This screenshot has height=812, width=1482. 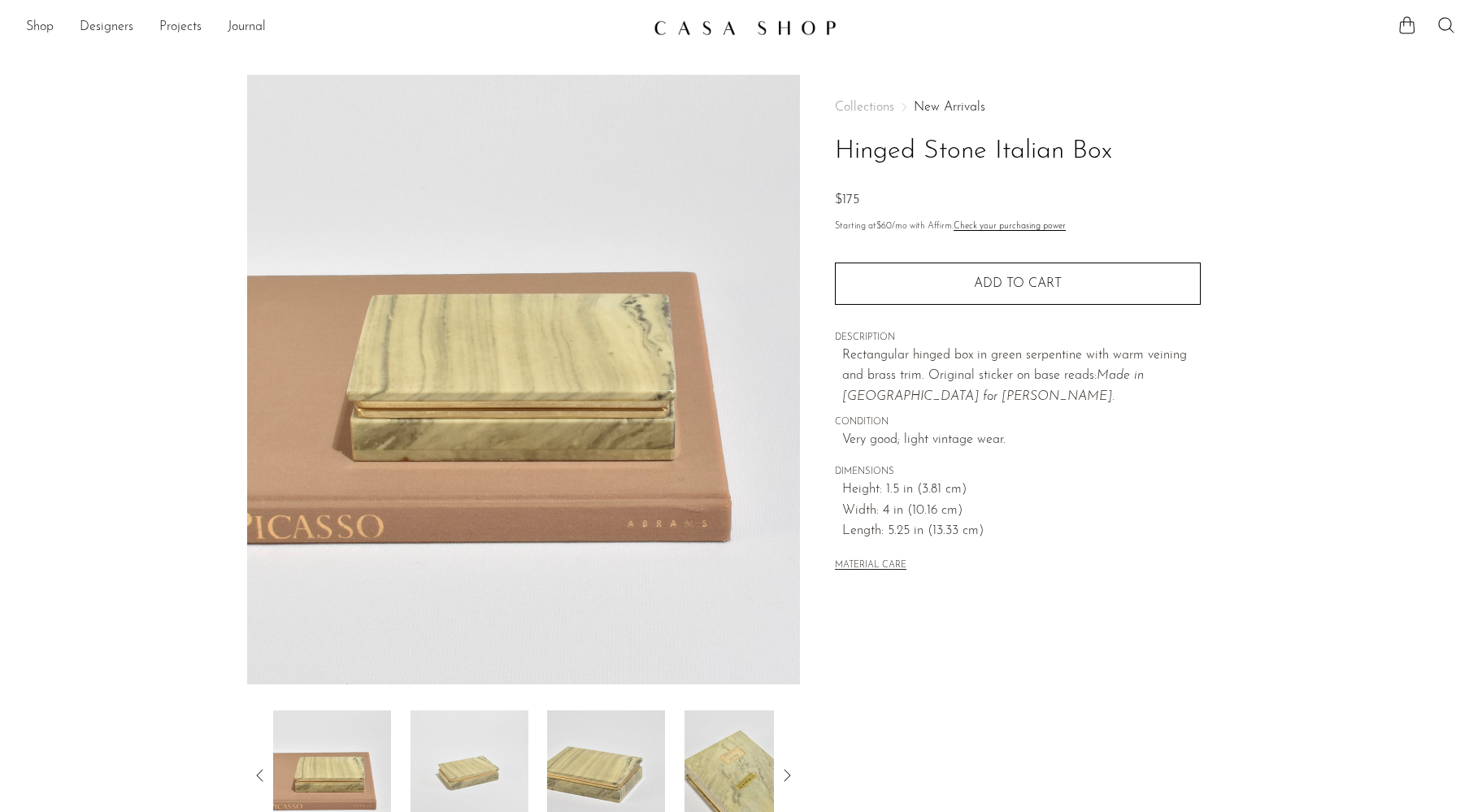 I want to click on span: DIMENSIONS, so click(x=1017, y=472).